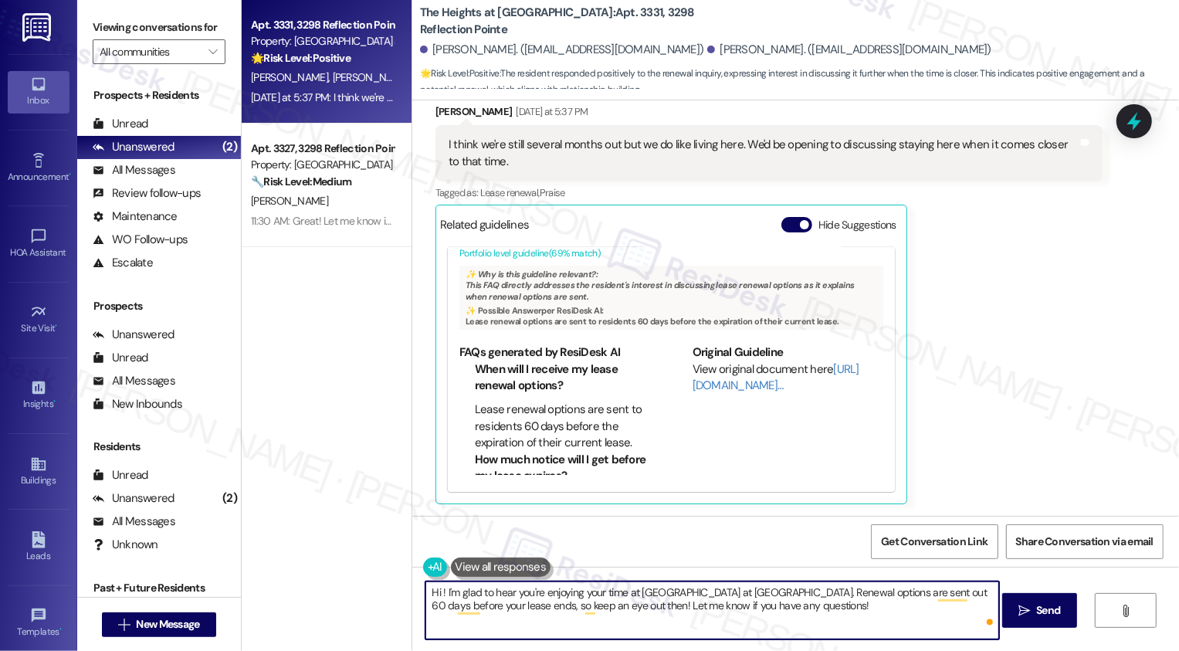 Image resolution: width=1179 pixels, height=651 pixels. Describe the element at coordinates (562, 377) in the screenshot. I see `li: When will I receive my lease renewal options?` at that location.